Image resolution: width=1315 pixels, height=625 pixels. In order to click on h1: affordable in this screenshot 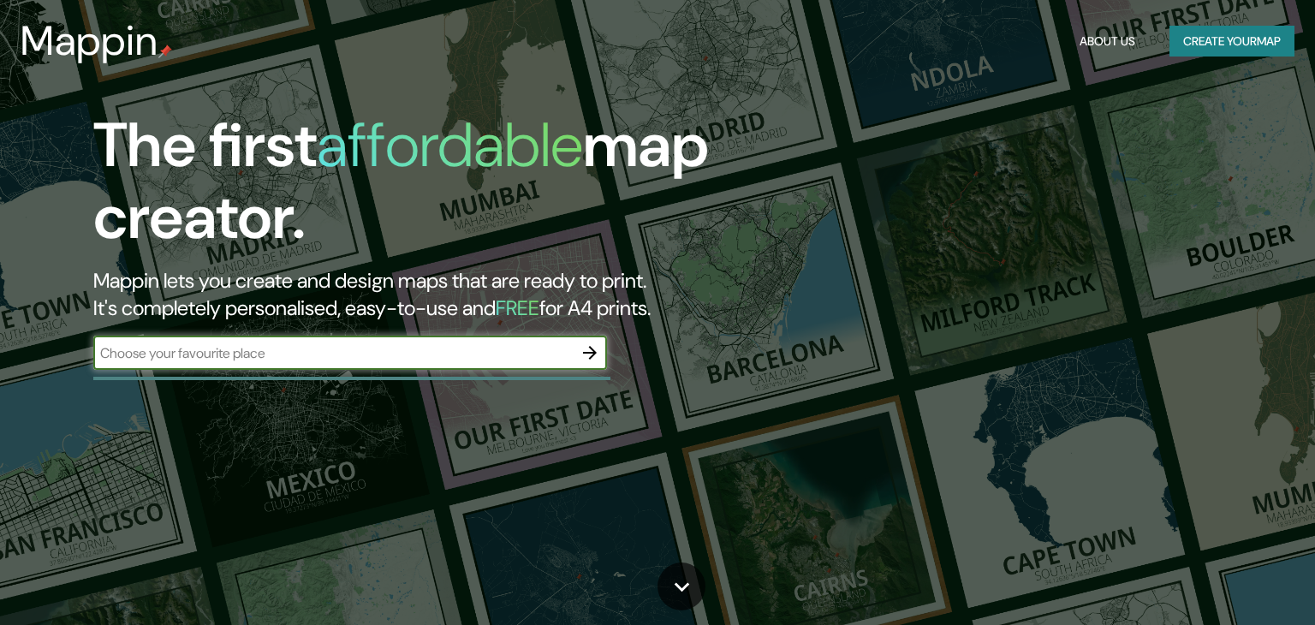, I will do `click(449, 145)`.